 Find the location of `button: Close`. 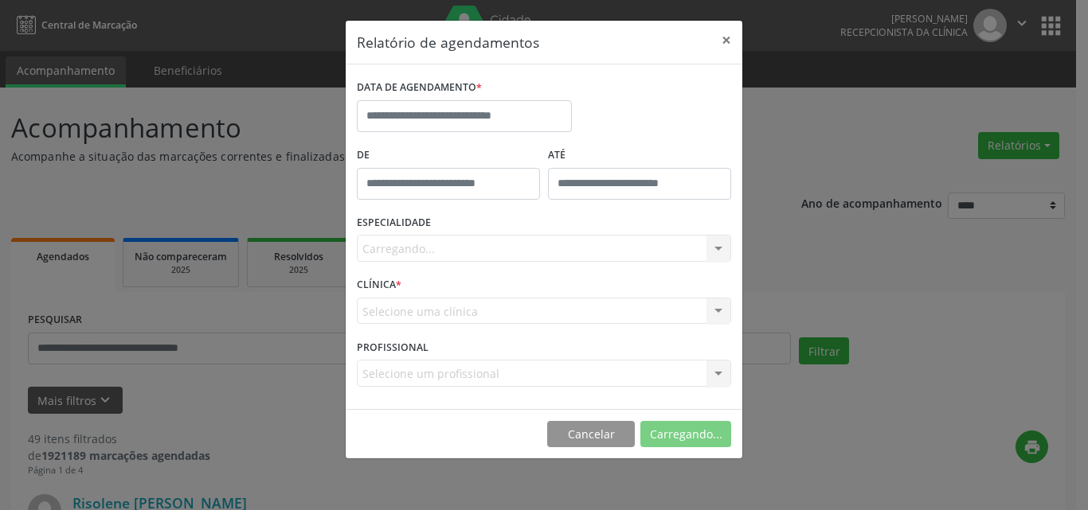

button: Close is located at coordinates (726, 40).